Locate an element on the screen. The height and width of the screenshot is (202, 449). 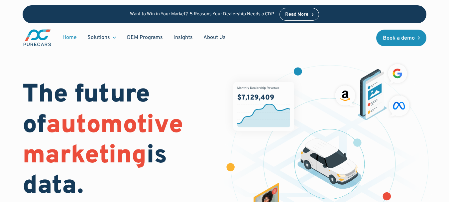
img: illustration of a vehicle is located at coordinates (329, 163).